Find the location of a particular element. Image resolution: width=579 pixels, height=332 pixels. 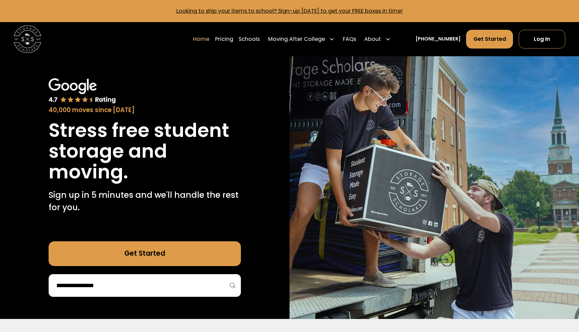

p: Sign up in 5 minutes and we'll handle the rest for you. is located at coordinates (145, 202).